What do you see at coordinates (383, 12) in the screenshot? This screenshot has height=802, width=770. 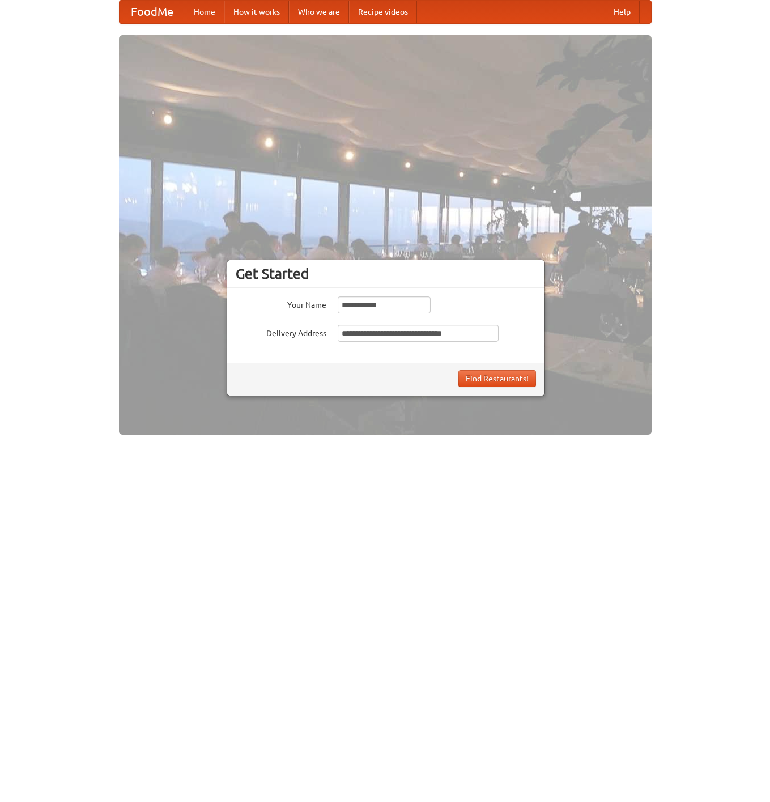 I see `a: Recipe videos` at bounding box center [383, 12].